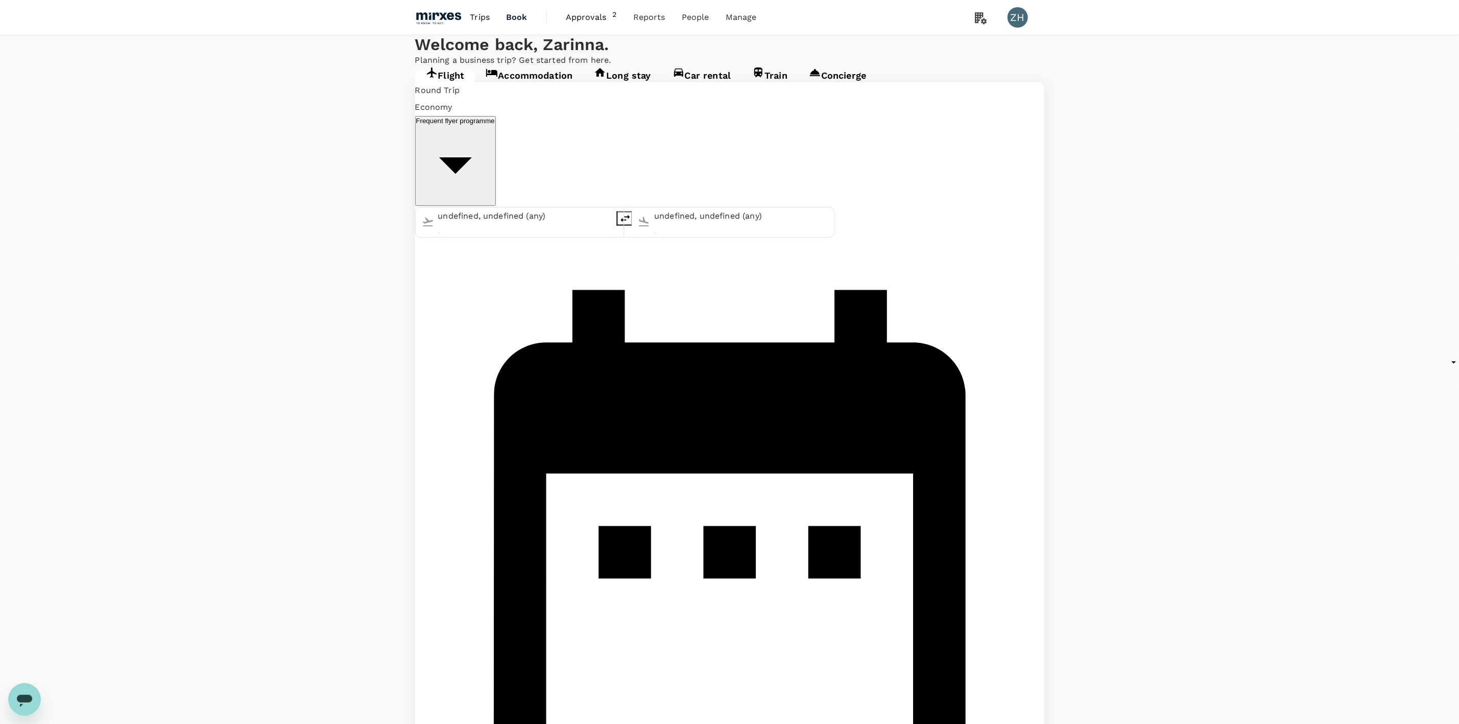 The width and height of the screenshot is (1459, 724). What do you see at coordinates (525, 216) in the screenshot?
I see `input: Depart from` at bounding box center [525, 216].